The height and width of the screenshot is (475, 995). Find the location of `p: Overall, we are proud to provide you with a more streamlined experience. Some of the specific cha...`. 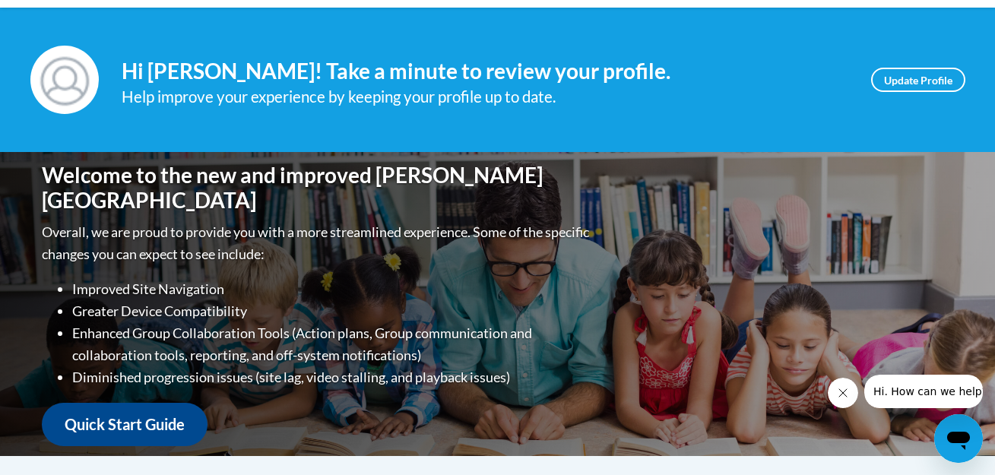

p: Overall, we are proud to provide you with a more streamlined experience. Some of the specific cha... is located at coordinates (317, 243).